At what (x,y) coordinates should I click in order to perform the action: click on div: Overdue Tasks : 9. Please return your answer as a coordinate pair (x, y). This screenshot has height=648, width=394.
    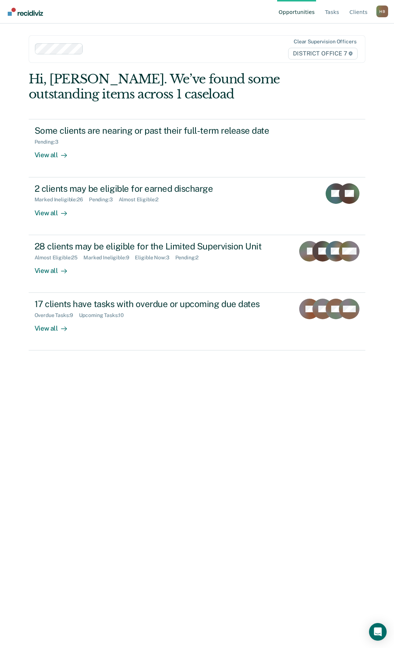
    Looking at the image, I should click on (57, 315).